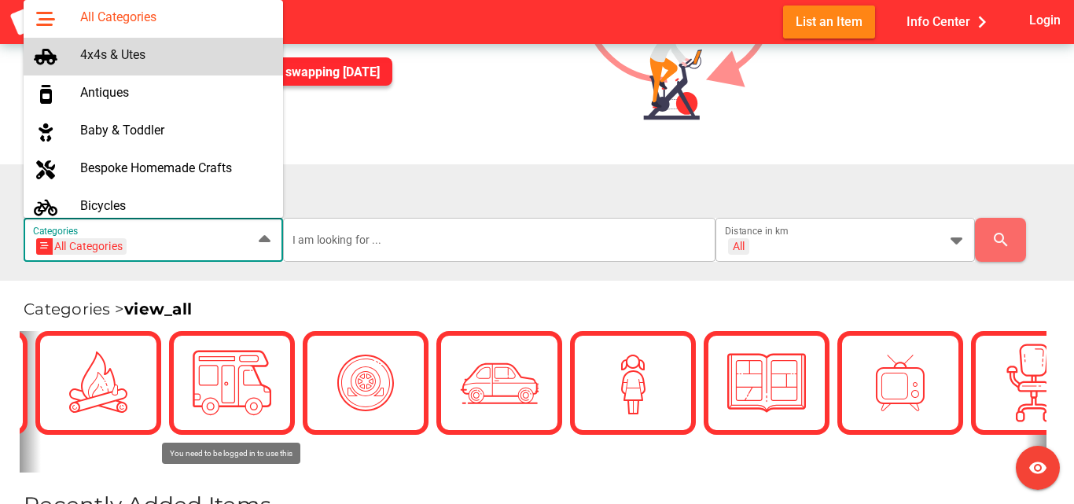 This screenshot has height=504, width=1074. I want to click on div: Bicycles, so click(175, 205).